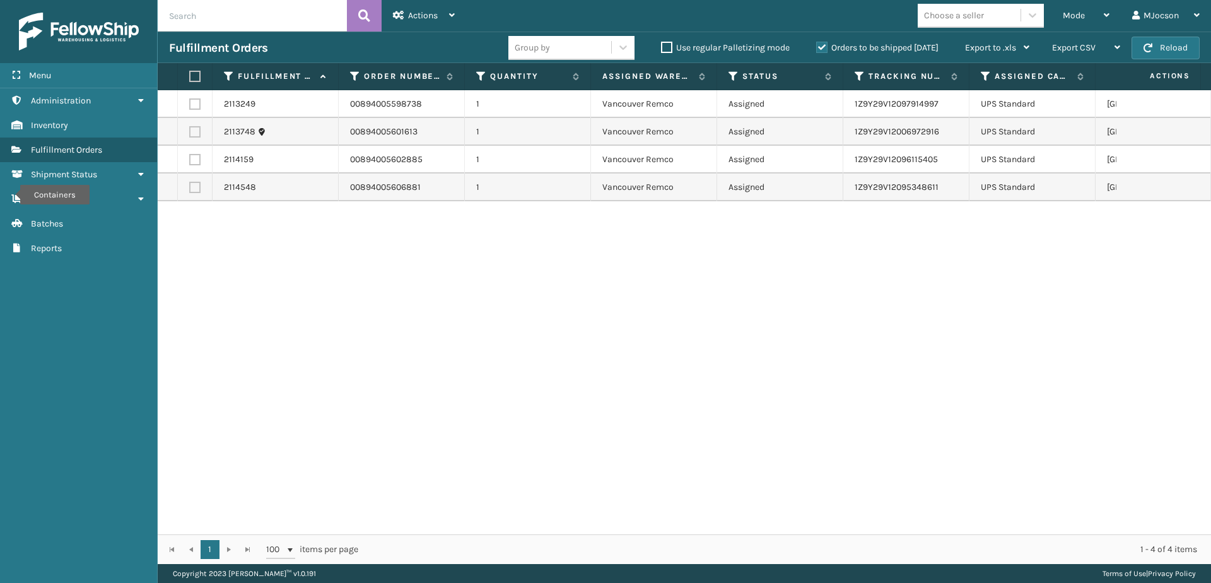 This screenshot has width=1211, height=583. Describe the element at coordinates (210, 549) in the screenshot. I see `a: 1` at that location.